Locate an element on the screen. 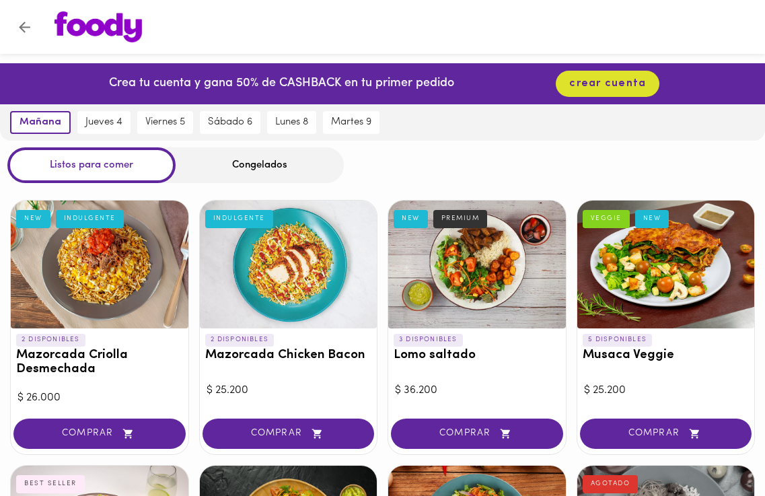 The height and width of the screenshot is (496, 765). span: lunes 8 is located at coordinates (291, 122).